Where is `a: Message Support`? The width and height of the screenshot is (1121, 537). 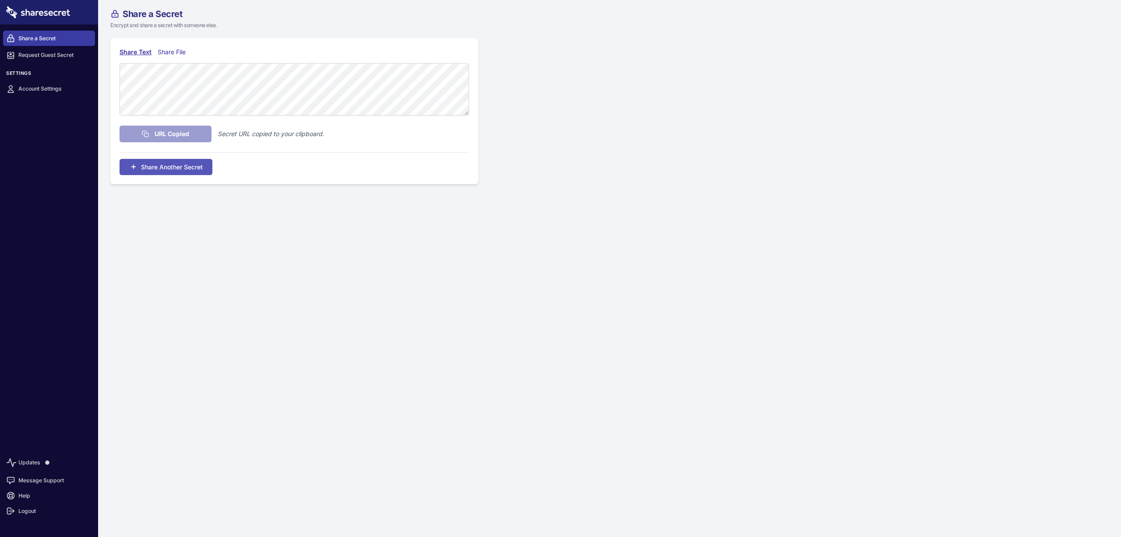 a: Message Support is located at coordinates (49, 480).